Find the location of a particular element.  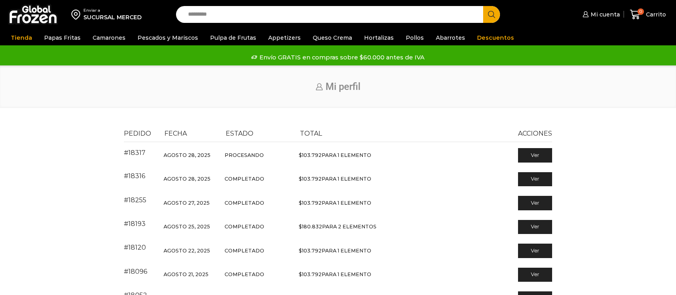

a: Camarones is located at coordinates (109, 38).